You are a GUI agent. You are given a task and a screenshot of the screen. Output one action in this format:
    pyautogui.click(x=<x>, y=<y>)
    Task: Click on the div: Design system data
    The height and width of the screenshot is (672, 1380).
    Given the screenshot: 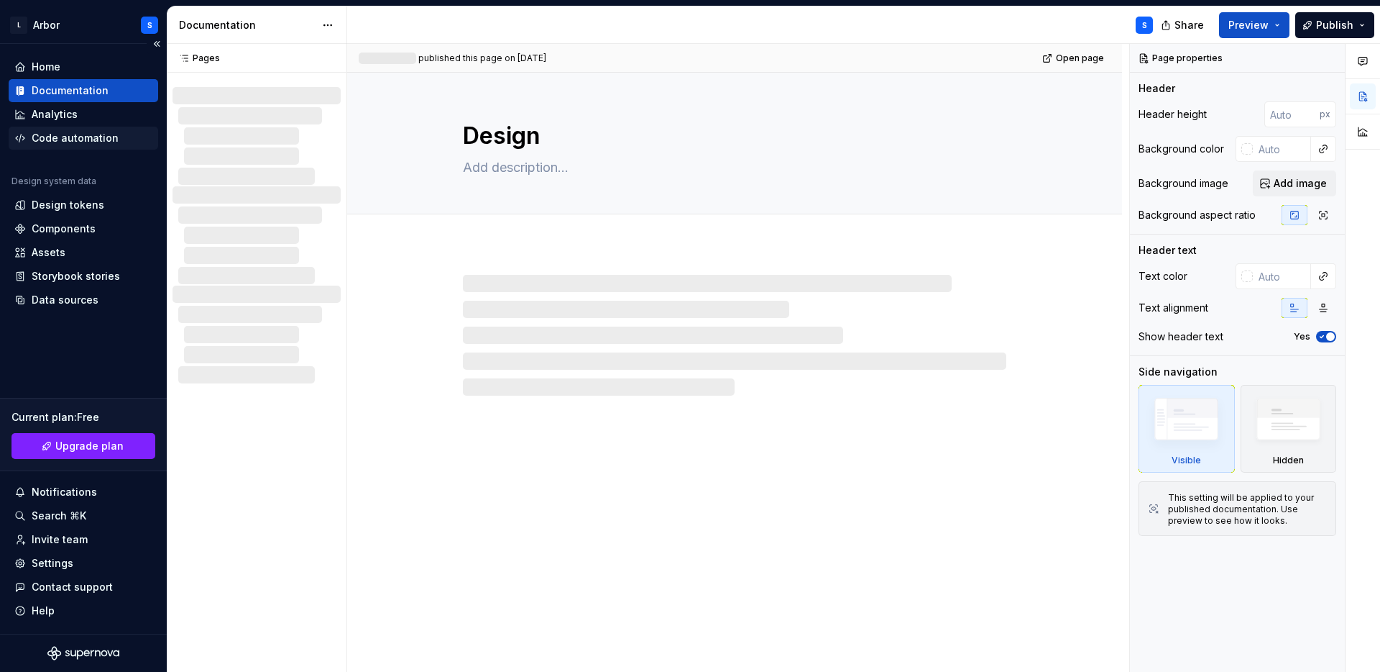 What is the action you would take?
    pyautogui.click(x=54, y=181)
    